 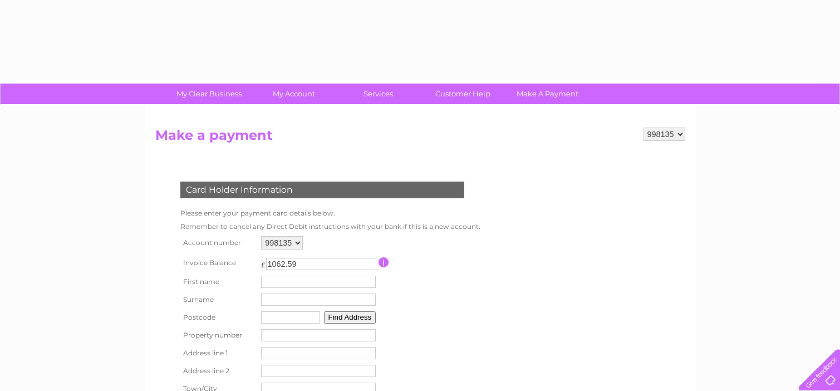 I want to click on th: Invoice Balance, so click(x=218, y=262).